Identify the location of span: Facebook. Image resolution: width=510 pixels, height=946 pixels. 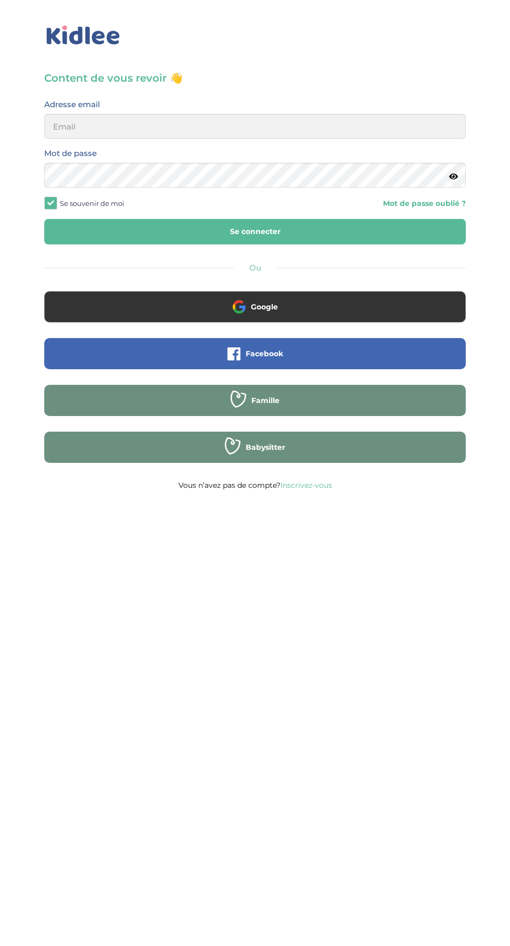
(264, 354).